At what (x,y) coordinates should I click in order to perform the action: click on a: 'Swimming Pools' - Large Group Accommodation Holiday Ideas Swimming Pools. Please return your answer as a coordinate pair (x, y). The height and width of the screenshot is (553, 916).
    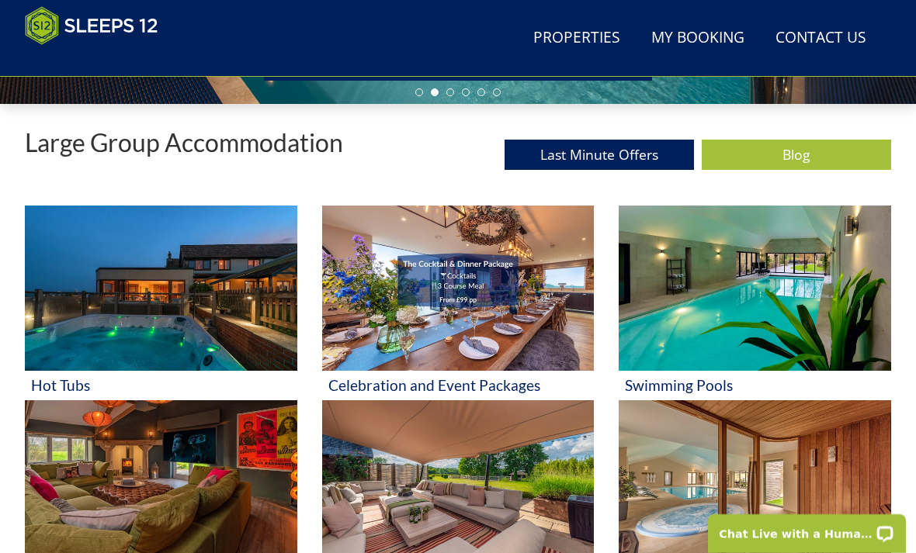
    Looking at the image, I should click on (754, 303).